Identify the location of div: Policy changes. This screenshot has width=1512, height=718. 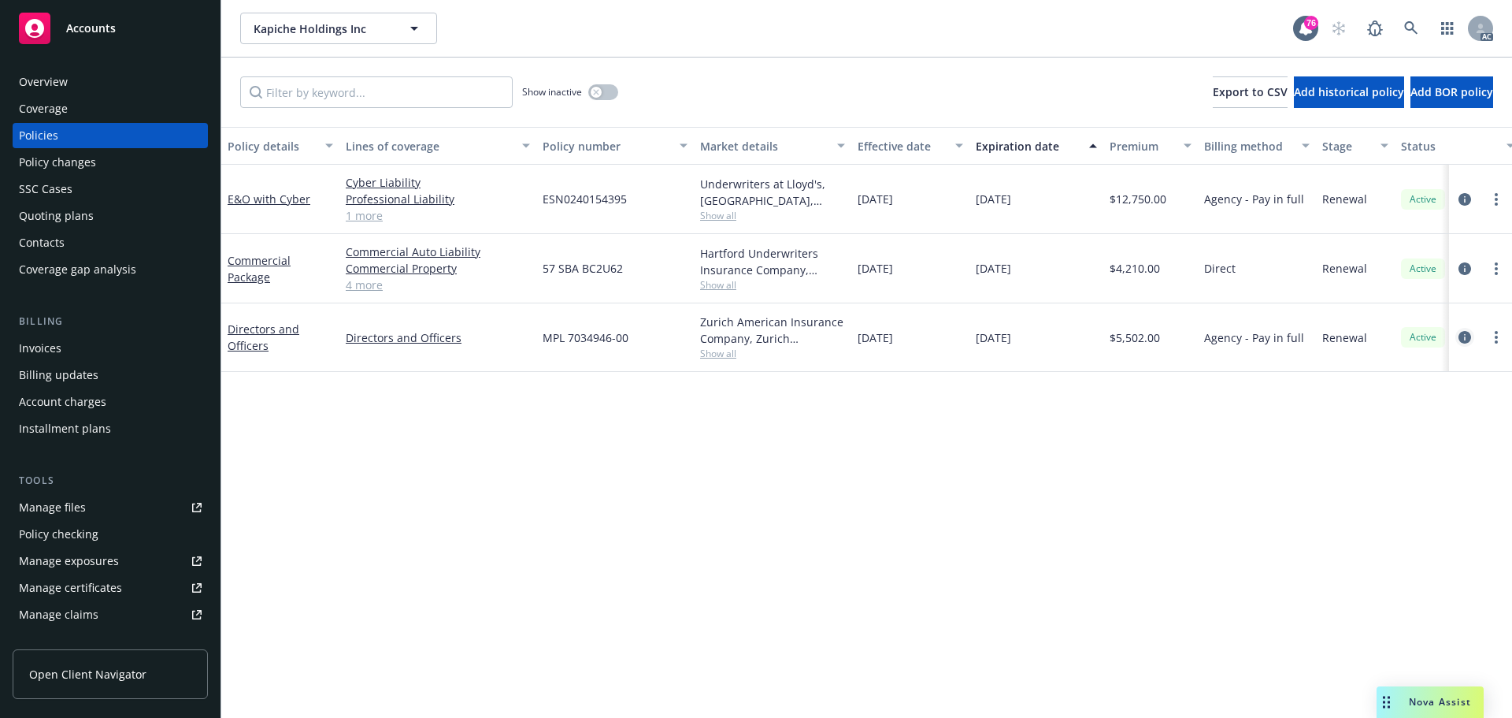
(58, 162).